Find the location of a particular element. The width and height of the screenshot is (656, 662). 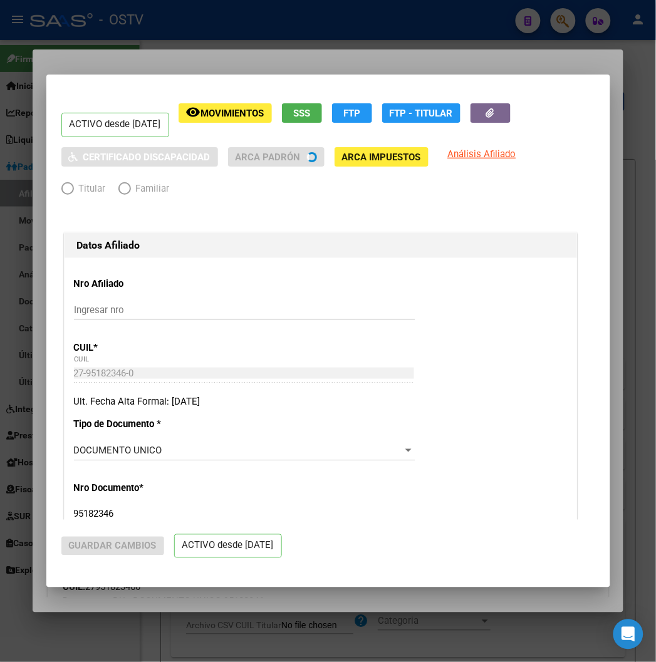

p: Tipo de Documento * is located at coordinates (148, 425).